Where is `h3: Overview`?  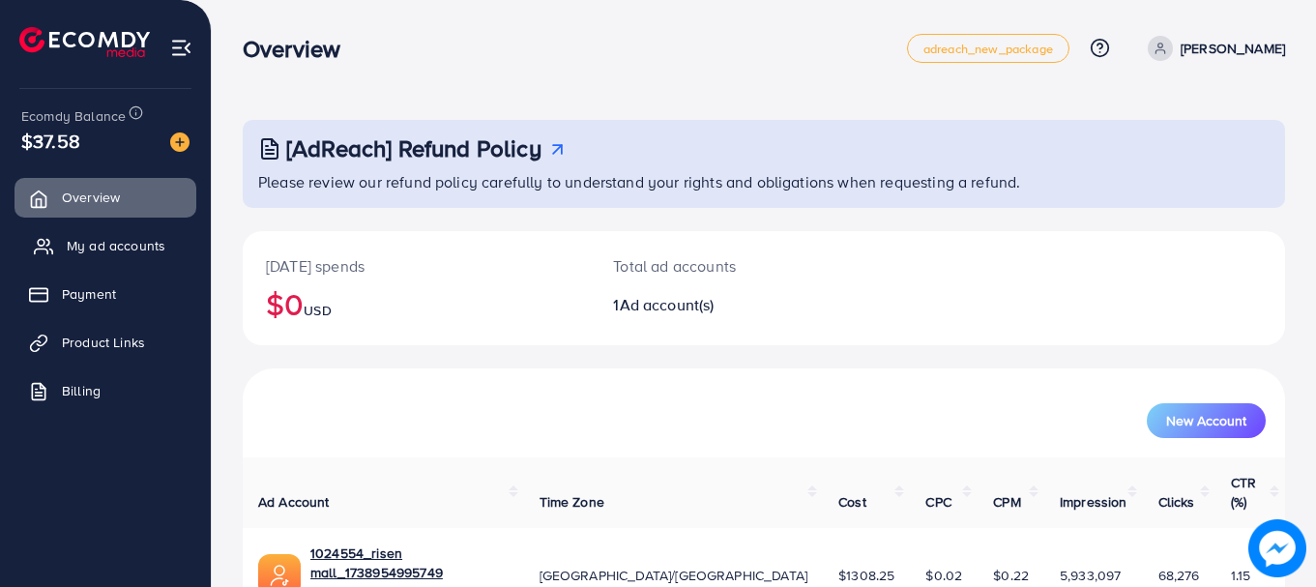
h3: Overview is located at coordinates (299, 48).